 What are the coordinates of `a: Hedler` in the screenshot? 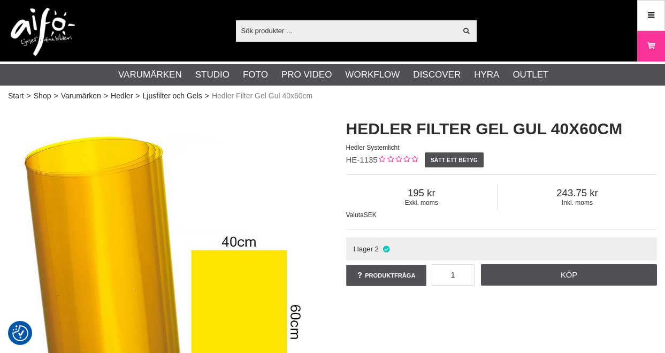 It's located at (121, 96).